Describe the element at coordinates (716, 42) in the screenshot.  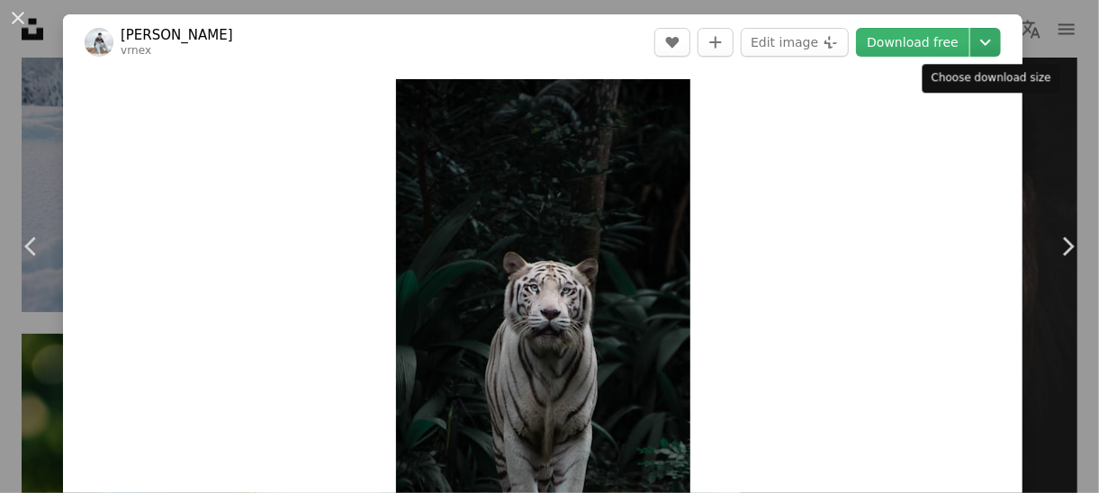
I see `button: Add to Collection` at that location.